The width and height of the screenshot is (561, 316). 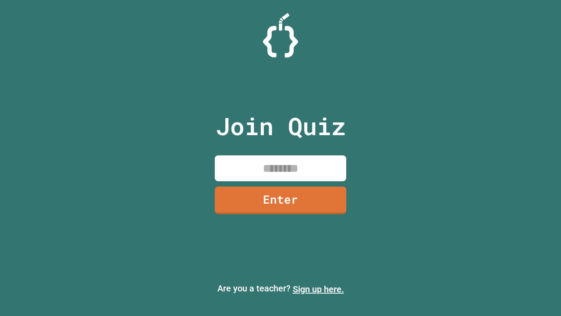 What do you see at coordinates (281, 200) in the screenshot?
I see `a: Enter` at bounding box center [281, 200].